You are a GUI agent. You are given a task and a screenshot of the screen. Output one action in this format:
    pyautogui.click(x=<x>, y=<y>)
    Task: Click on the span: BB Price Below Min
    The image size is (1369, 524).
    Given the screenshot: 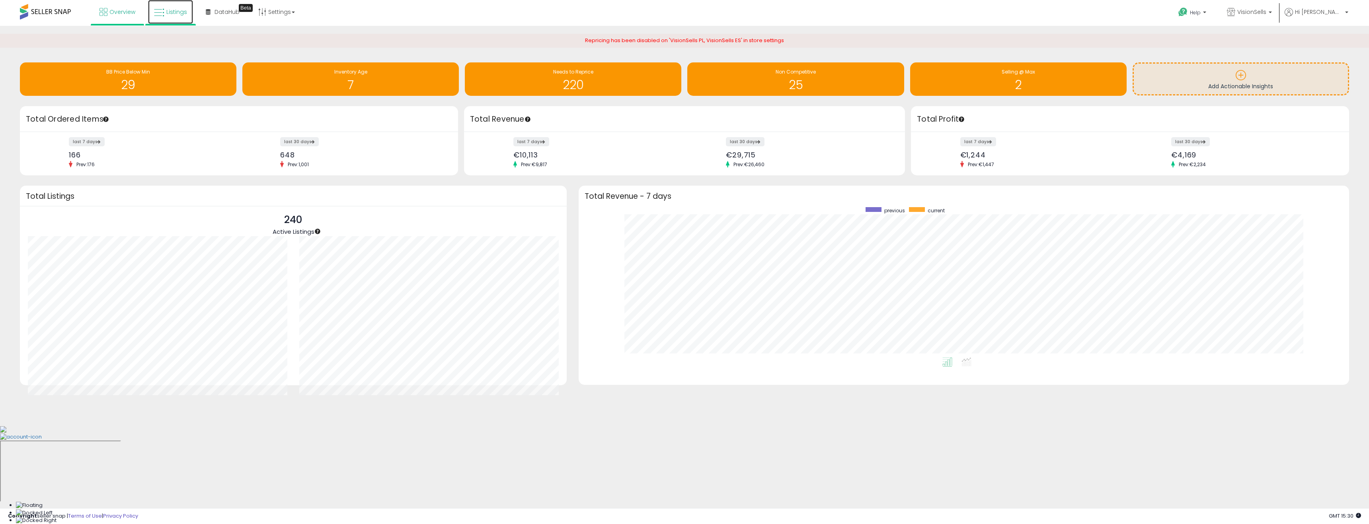 What is the action you would take?
    pyautogui.click(x=128, y=72)
    